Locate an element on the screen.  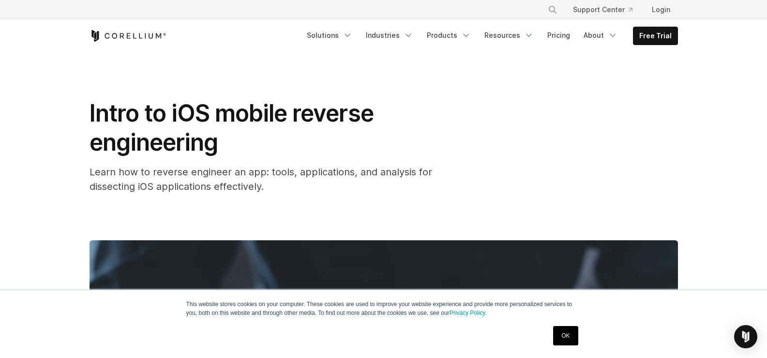
a: Support Center is located at coordinates (603, 10).